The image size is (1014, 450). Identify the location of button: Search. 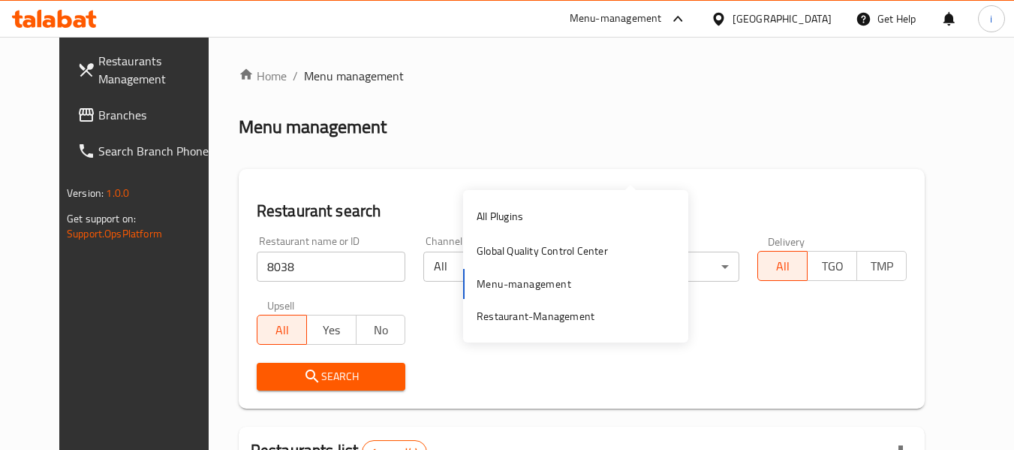
(331, 376).